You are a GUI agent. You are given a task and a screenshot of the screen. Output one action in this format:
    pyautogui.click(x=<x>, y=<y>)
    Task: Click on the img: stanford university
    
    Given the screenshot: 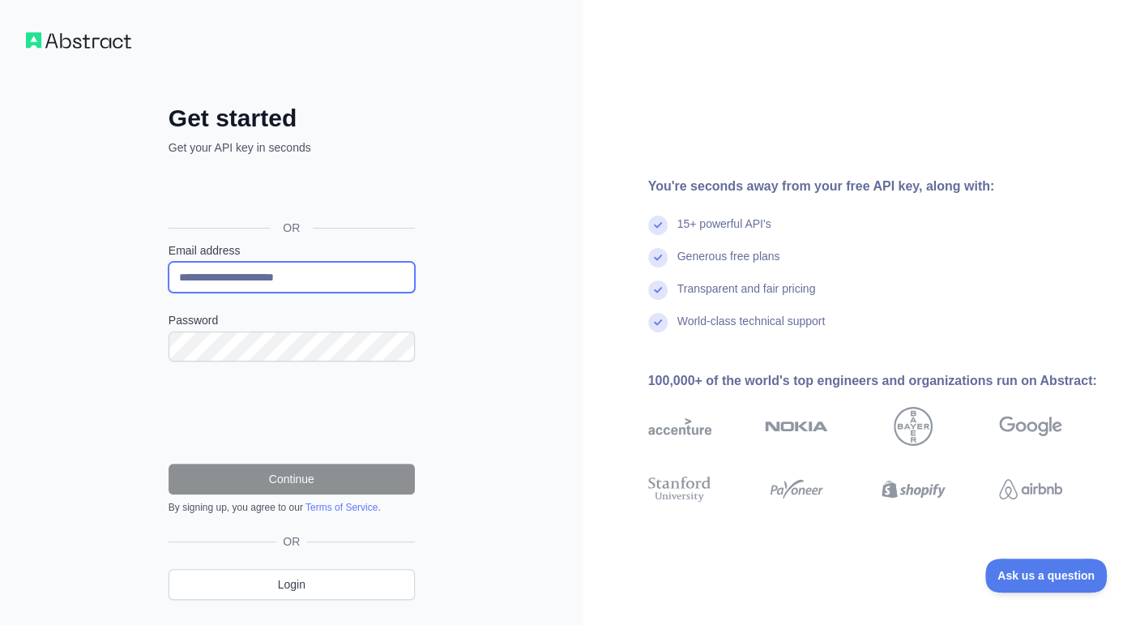 What is the action you would take?
    pyautogui.click(x=680, y=489)
    